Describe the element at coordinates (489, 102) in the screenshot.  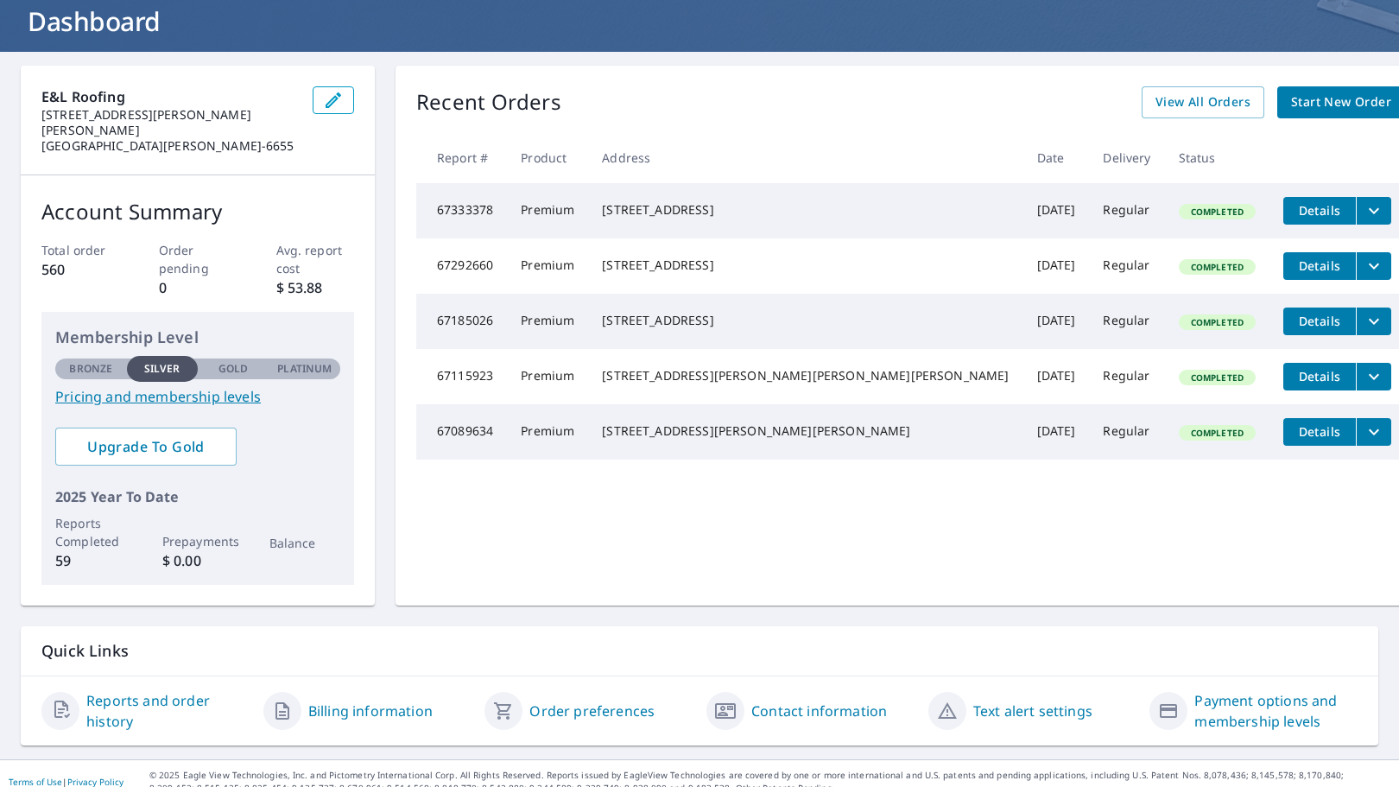
I see `p: Recent Orders` at that location.